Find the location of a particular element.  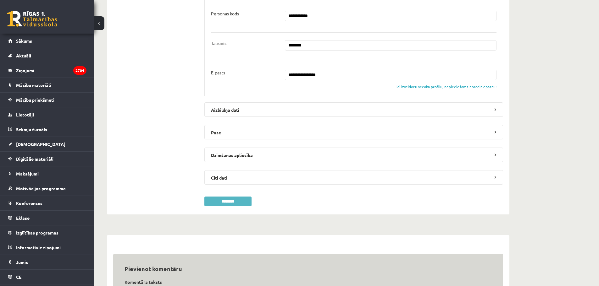

legend: Dzimšanas apliecība is located at coordinates (354, 155).